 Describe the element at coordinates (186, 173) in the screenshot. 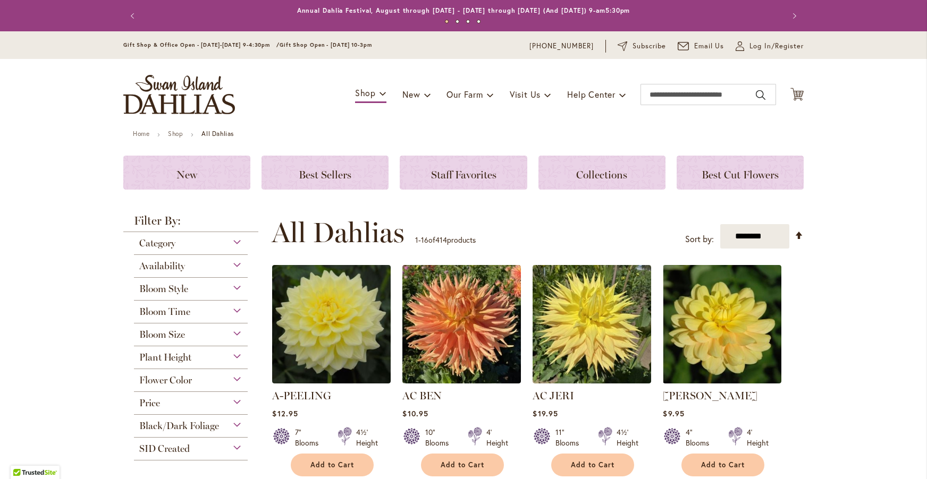

I see `a: New` at that location.